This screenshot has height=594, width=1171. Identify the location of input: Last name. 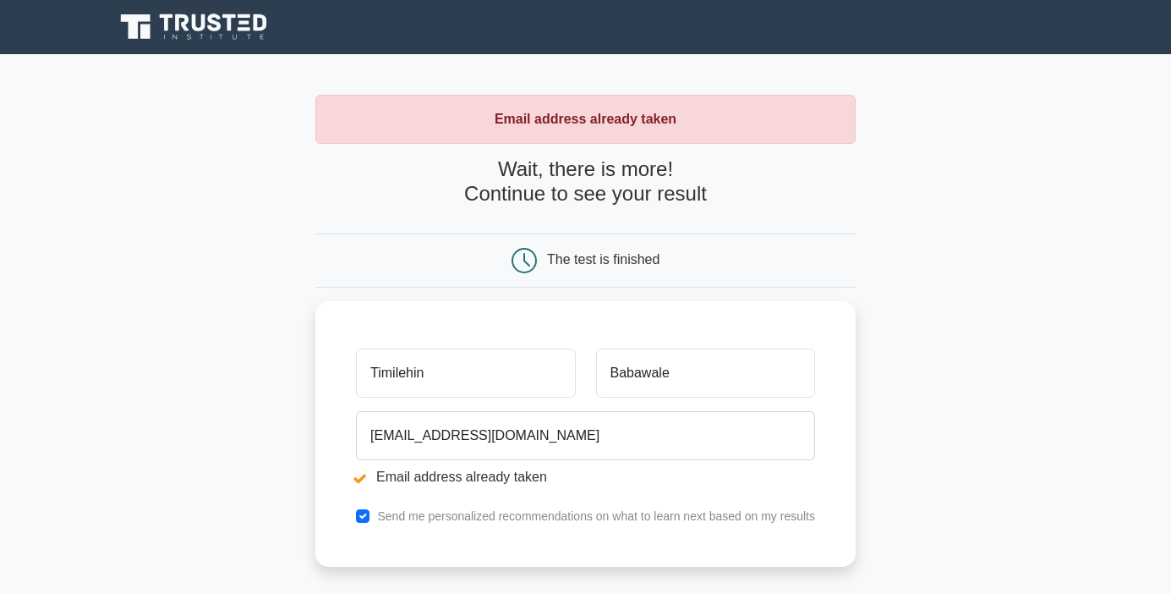
(705, 373).